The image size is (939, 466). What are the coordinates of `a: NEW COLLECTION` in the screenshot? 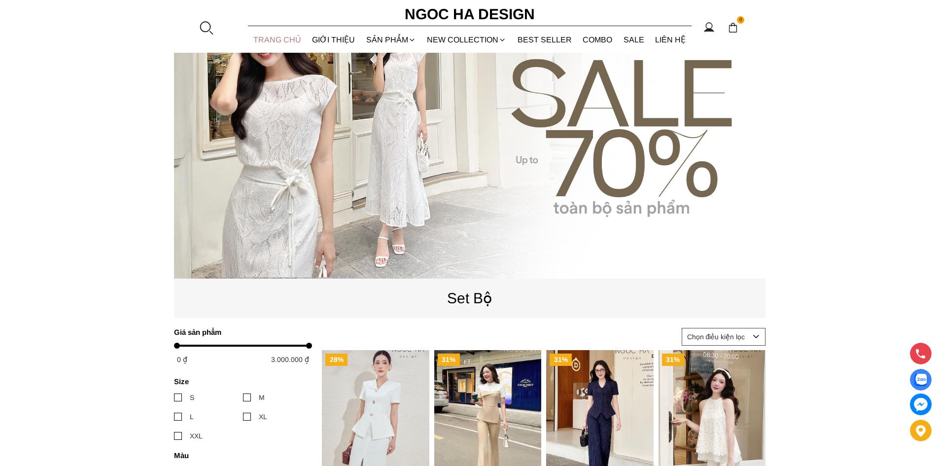 It's located at (467, 39).